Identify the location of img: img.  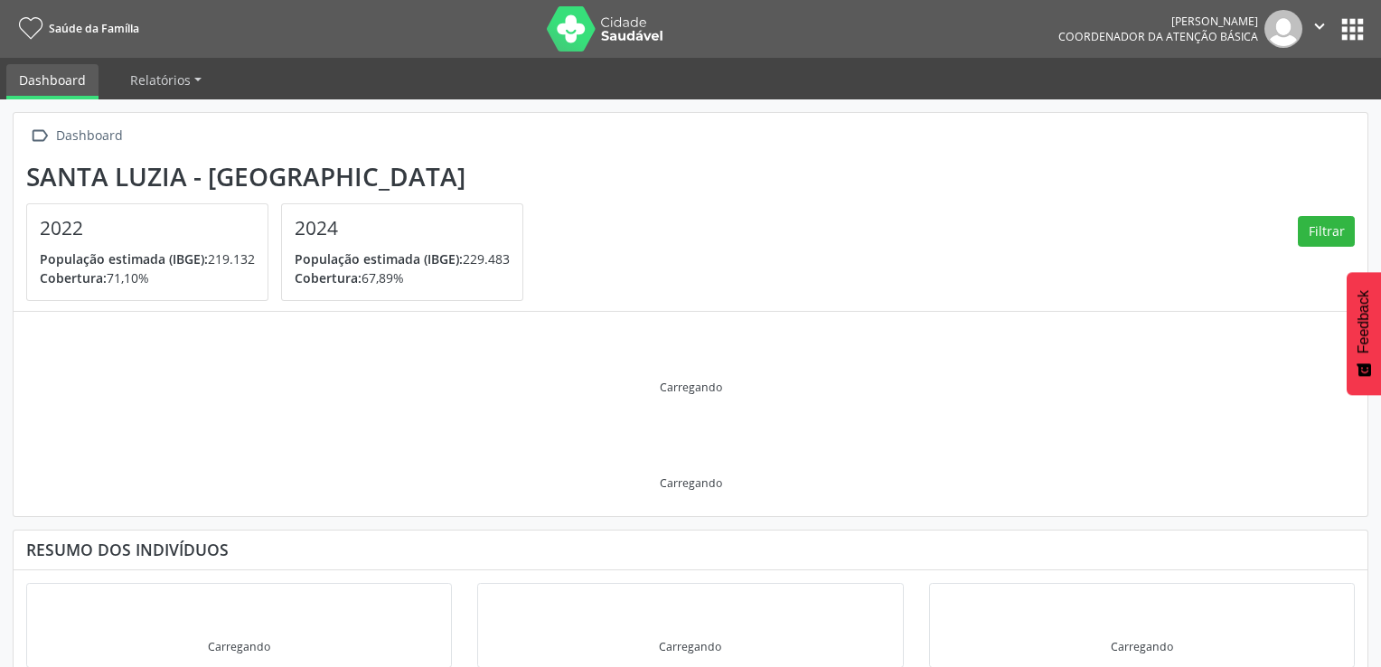
(1284, 29).